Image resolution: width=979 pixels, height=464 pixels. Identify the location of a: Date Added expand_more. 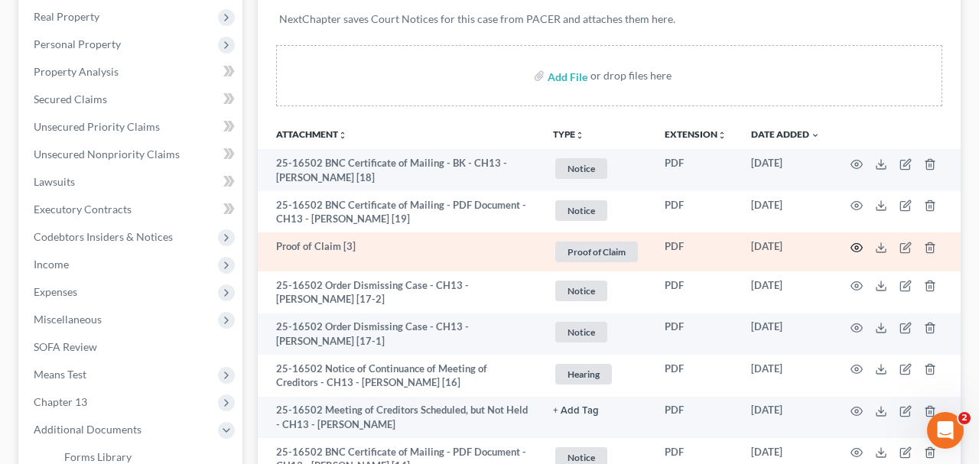
(786, 134).